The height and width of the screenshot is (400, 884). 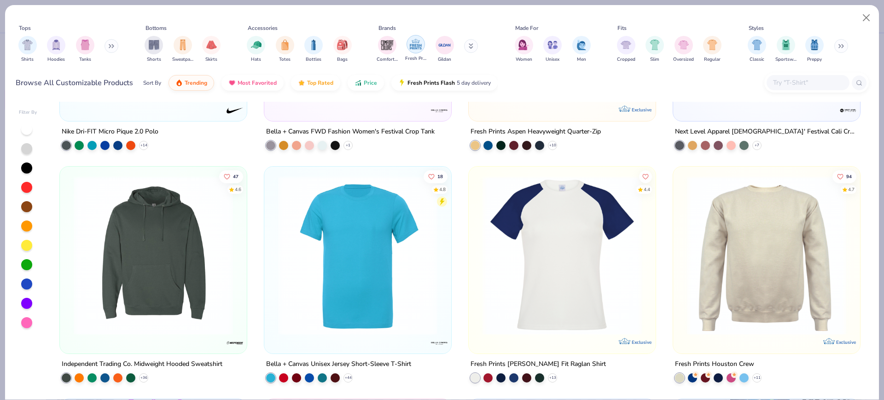 I want to click on span: + 36, so click(x=144, y=377).